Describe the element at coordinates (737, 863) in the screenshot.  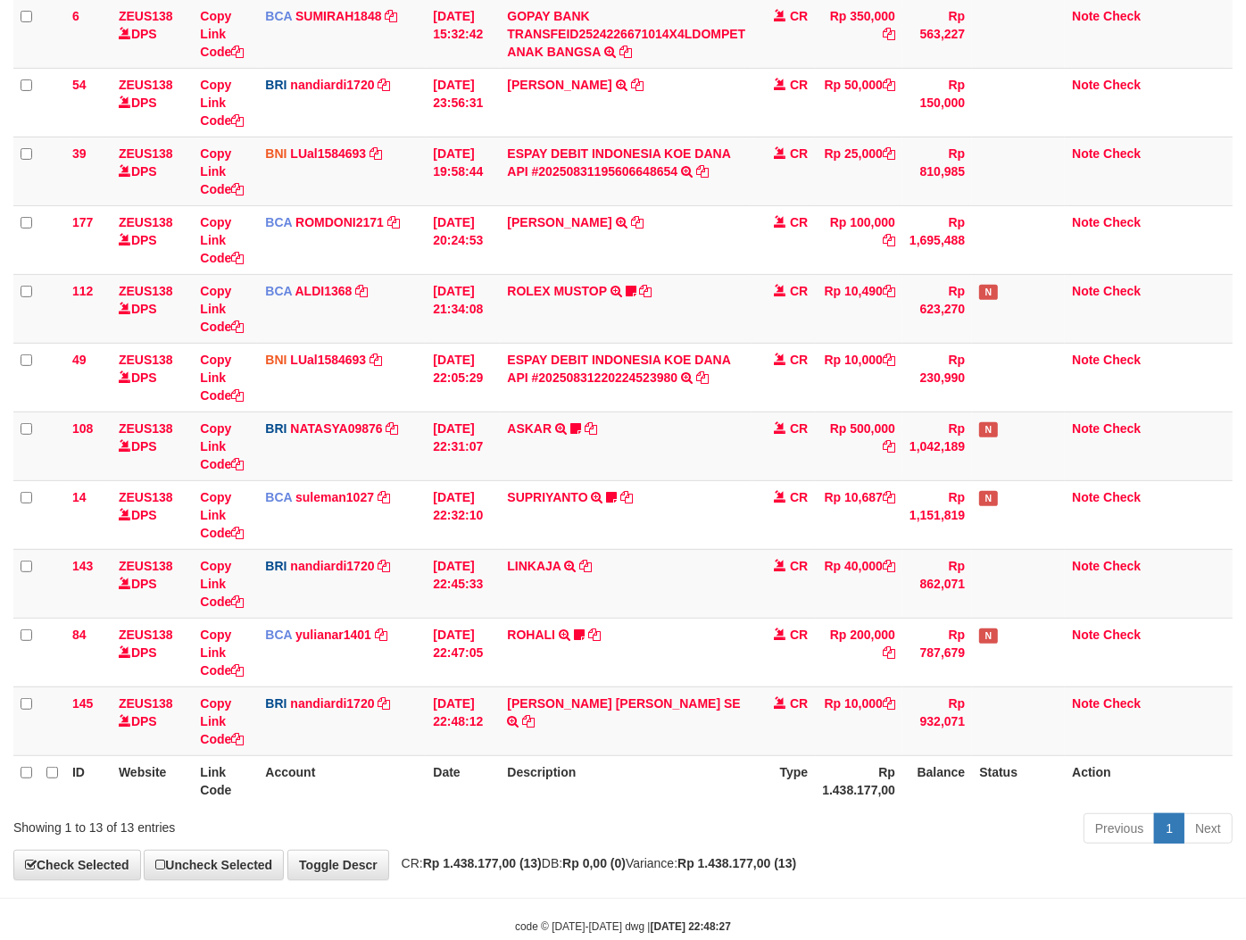
I see `strong: Rp 1.438.177,00 (13)` at that location.